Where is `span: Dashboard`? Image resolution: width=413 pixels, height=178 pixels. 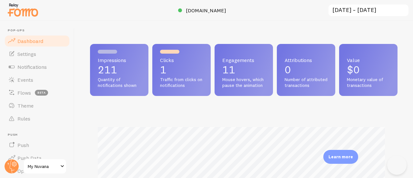 span: Dashboard is located at coordinates (30, 41).